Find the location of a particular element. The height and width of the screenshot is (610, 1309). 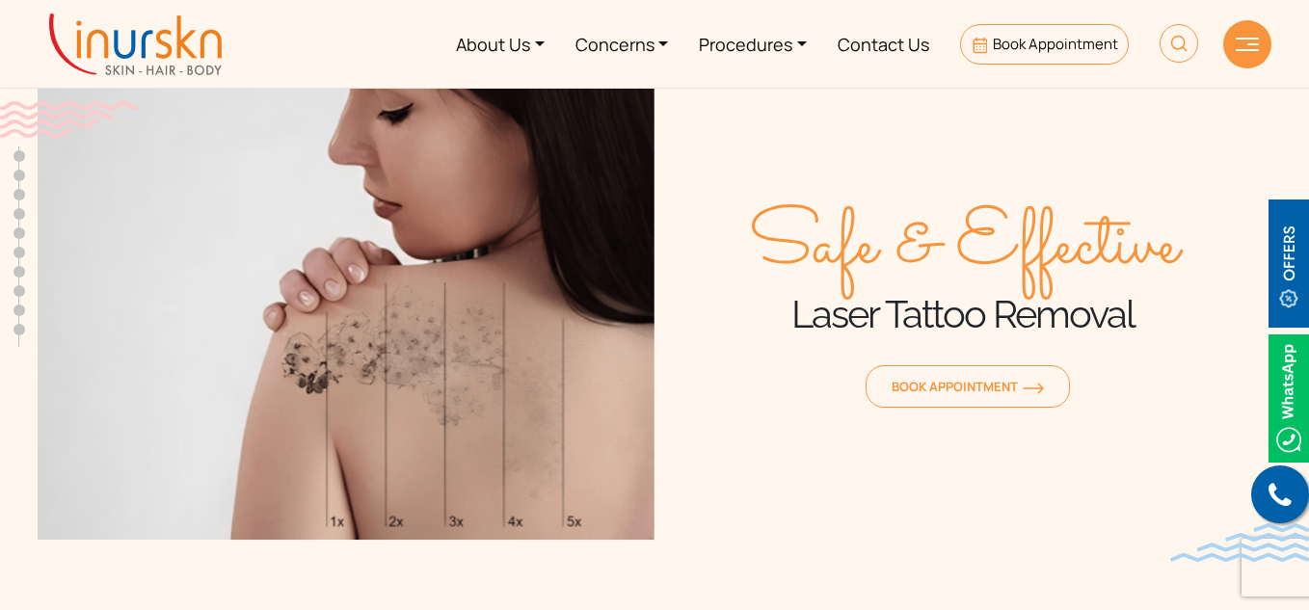

img: inurskn-logo is located at coordinates (135, 44).